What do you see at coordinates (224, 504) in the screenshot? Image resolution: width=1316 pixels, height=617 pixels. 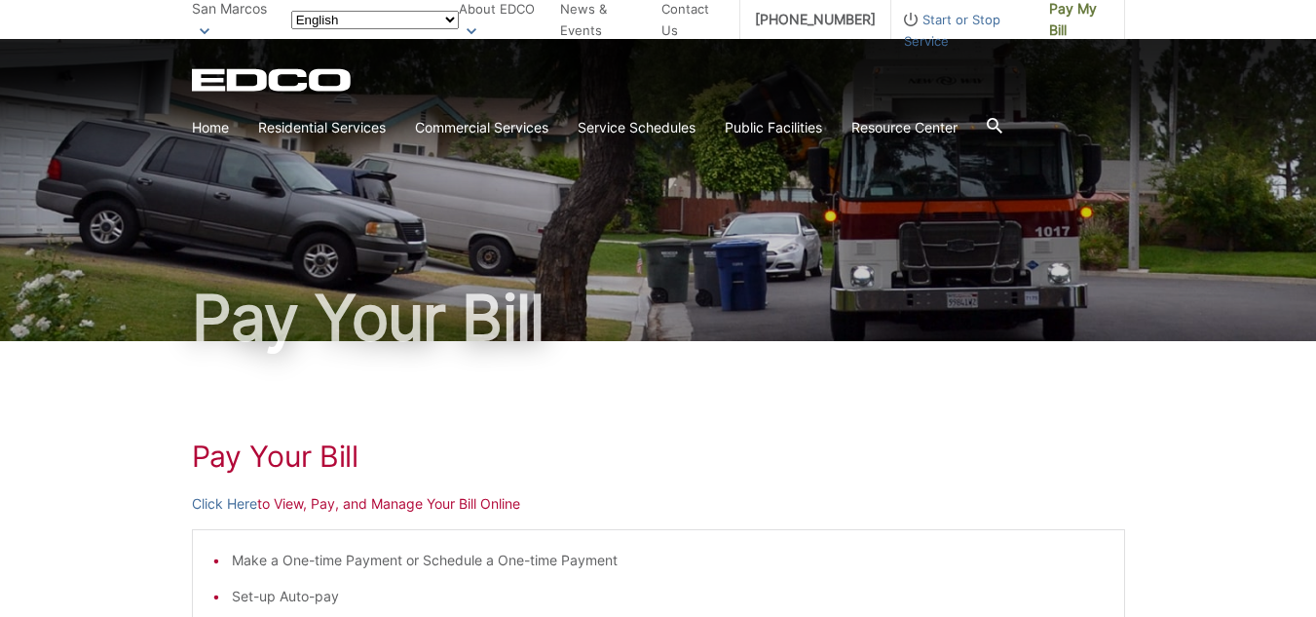 I see `a: Click Here` at bounding box center [224, 504].